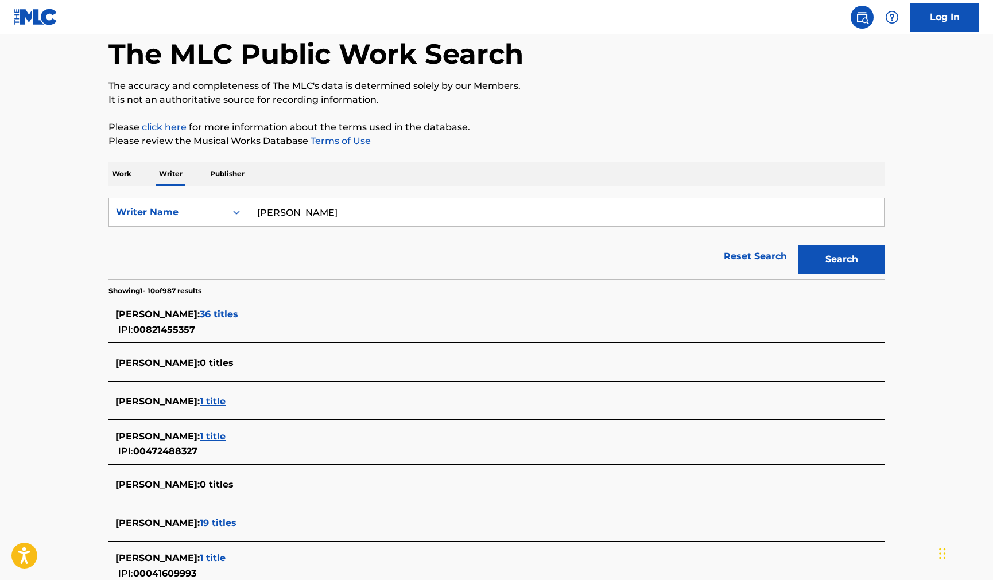 This screenshot has height=580, width=993. What do you see at coordinates (942, 554) in the screenshot?
I see `div: Drag` at bounding box center [942, 554].